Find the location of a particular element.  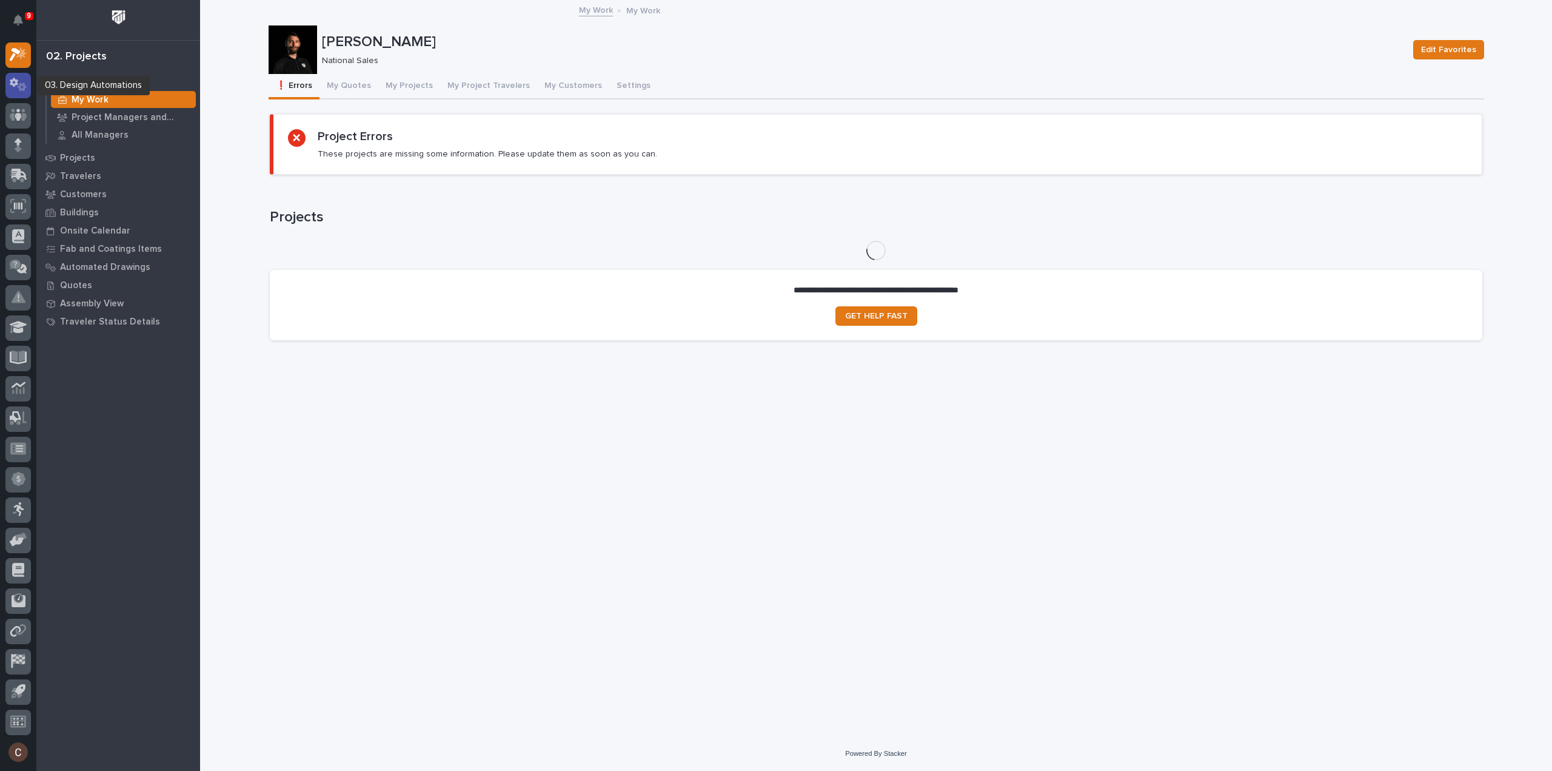

a: Projects is located at coordinates (118, 158).